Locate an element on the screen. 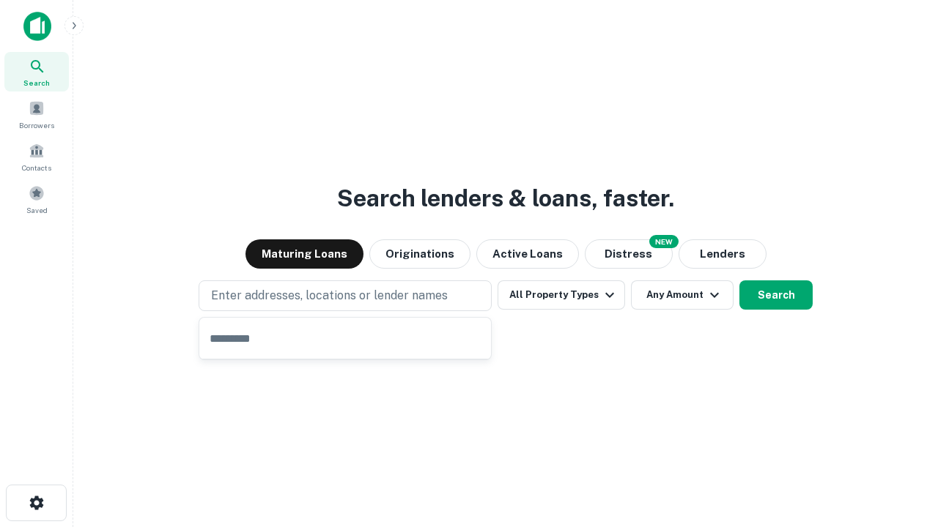  div: Borrowers is located at coordinates (37, 114).